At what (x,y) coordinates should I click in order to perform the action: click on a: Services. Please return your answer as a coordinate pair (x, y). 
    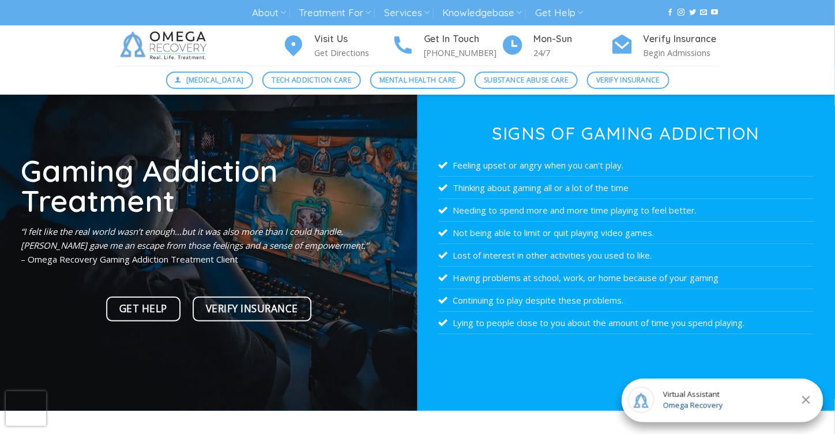
    Looking at the image, I should click on (407, 13).